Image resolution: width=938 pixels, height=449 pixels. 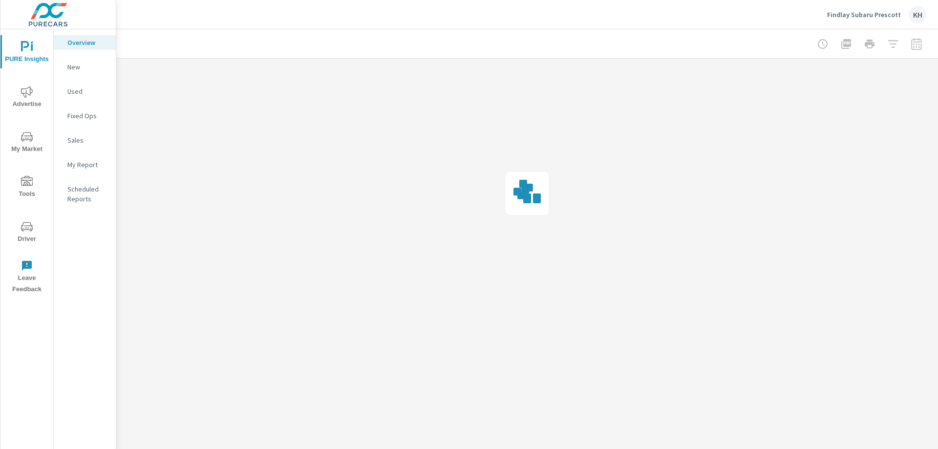 What do you see at coordinates (27, 98) in the screenshot?
I see `span: Advertise` at bounding box center [27, 98].